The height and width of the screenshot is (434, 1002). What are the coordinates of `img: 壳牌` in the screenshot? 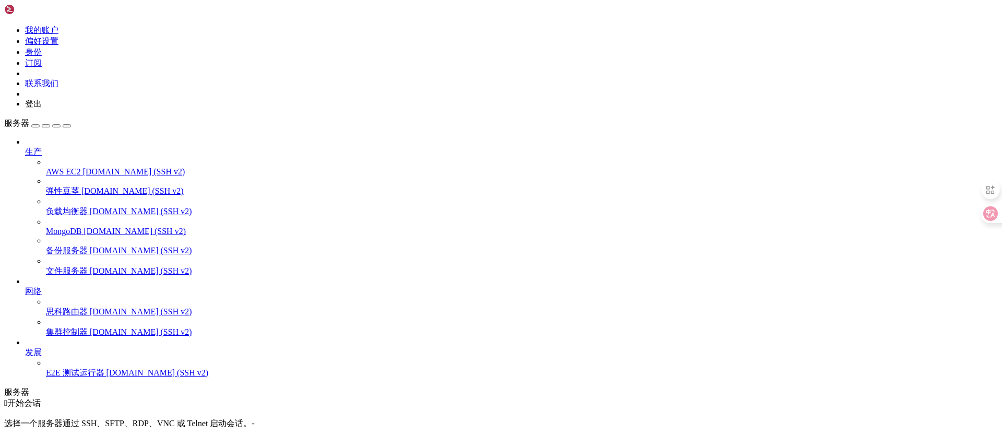 It's located at (34, 9).